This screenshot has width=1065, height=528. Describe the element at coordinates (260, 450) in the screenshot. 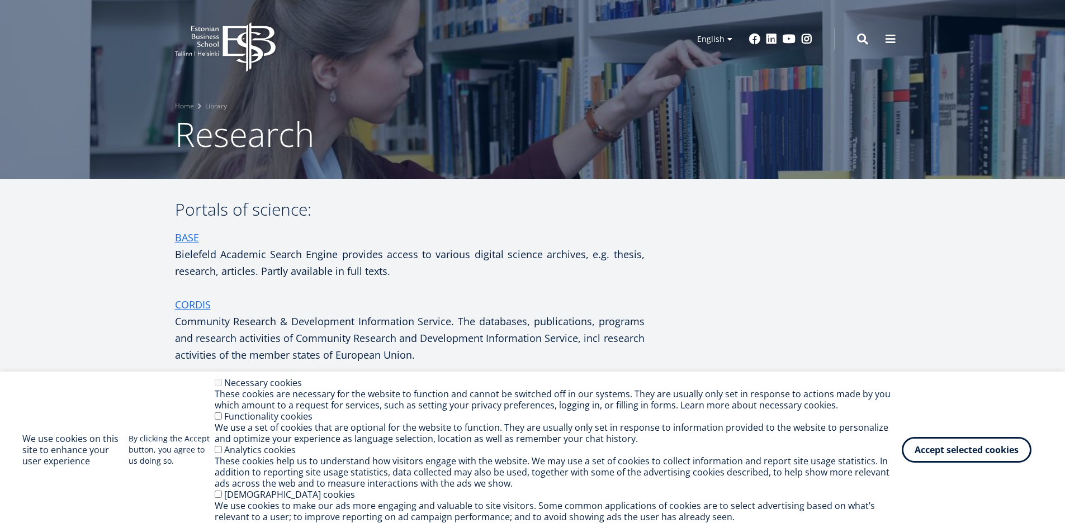

I see `label: Analytics cookies` at that location.